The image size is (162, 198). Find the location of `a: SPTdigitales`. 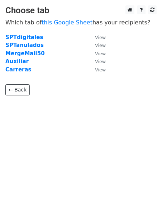

a: SPTdigitales is located at coordinates (24, 37).